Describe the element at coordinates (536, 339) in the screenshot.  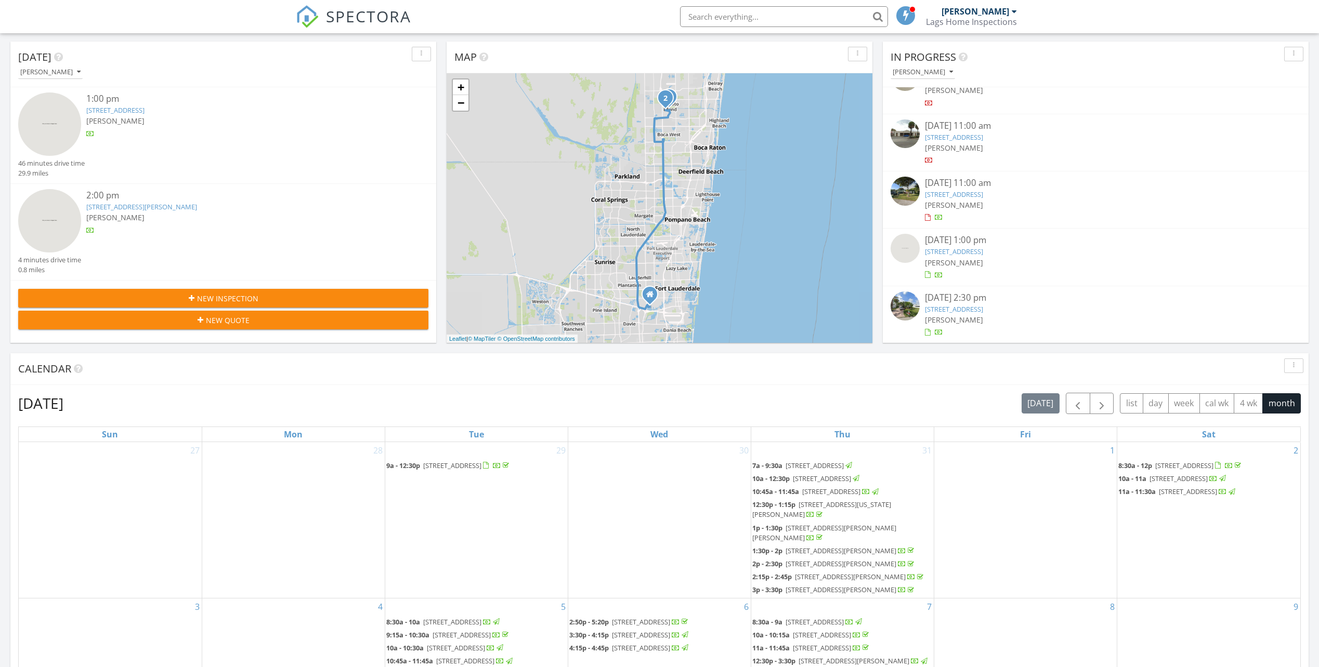
I see `a: © OpenStreetMap contributors` at that location.